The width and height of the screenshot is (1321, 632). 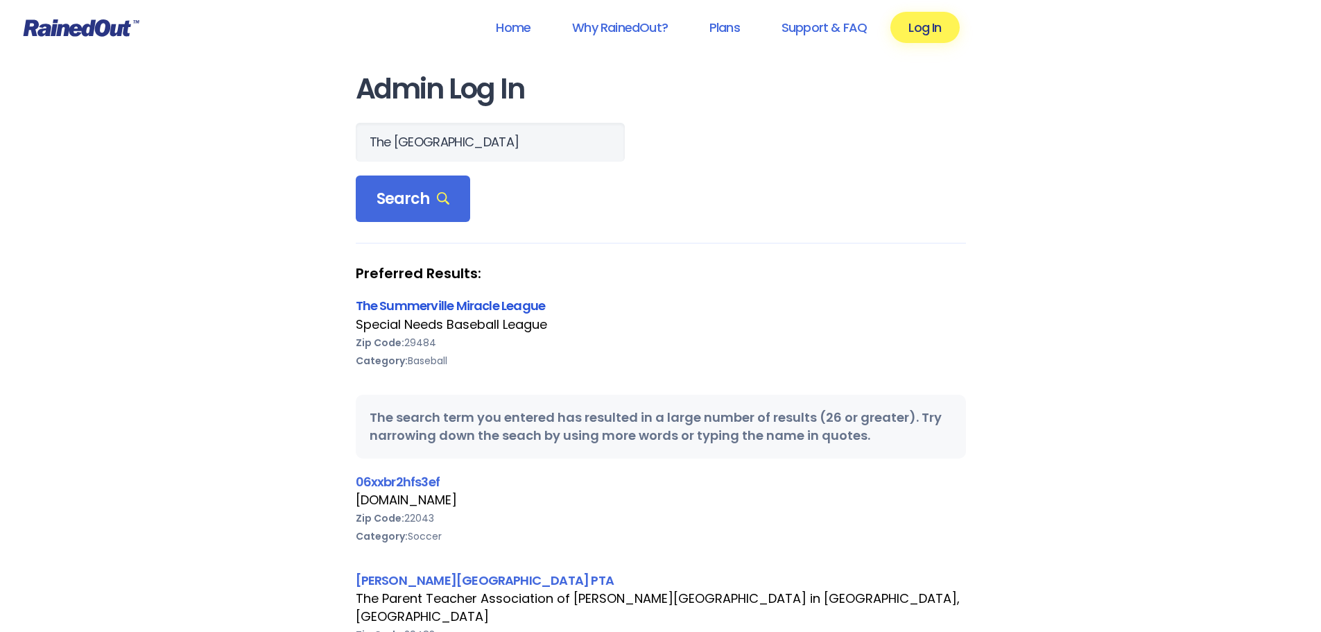 What do you see at coordinates (513, 27) in the screenshot?
I see `a: Home` at bounding box center [513, 27].